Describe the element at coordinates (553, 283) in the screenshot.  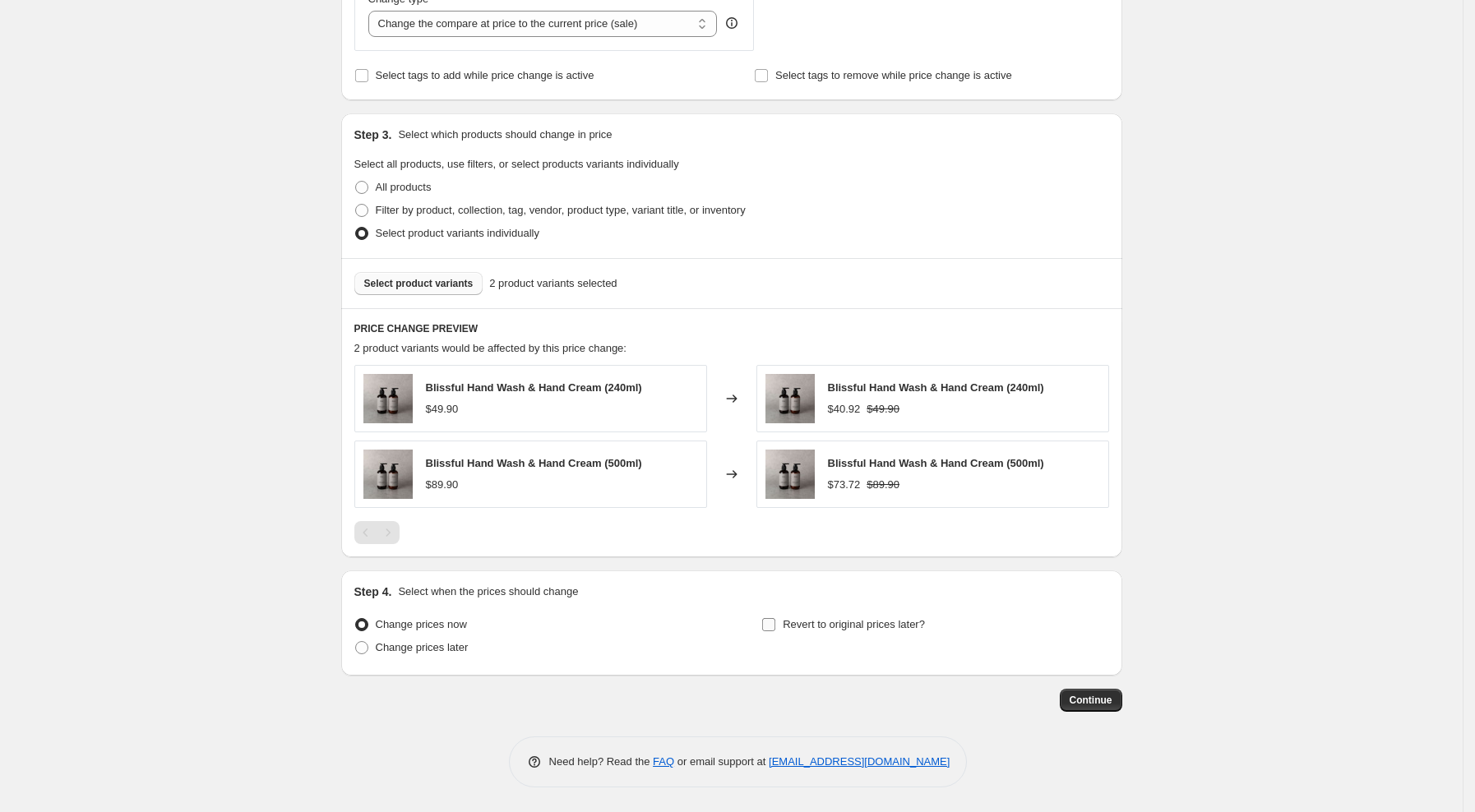
I see `span: 2 product variants selected` at that location.